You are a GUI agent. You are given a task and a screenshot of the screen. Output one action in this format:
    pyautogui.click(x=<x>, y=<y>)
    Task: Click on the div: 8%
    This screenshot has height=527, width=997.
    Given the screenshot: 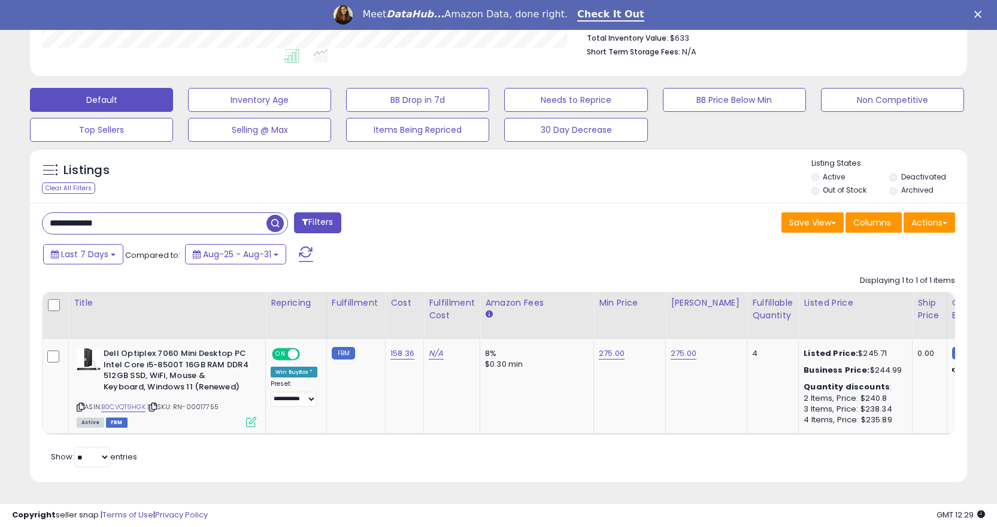 What is the action you would take?
    pyautogui.click(x=535, y=354)
    